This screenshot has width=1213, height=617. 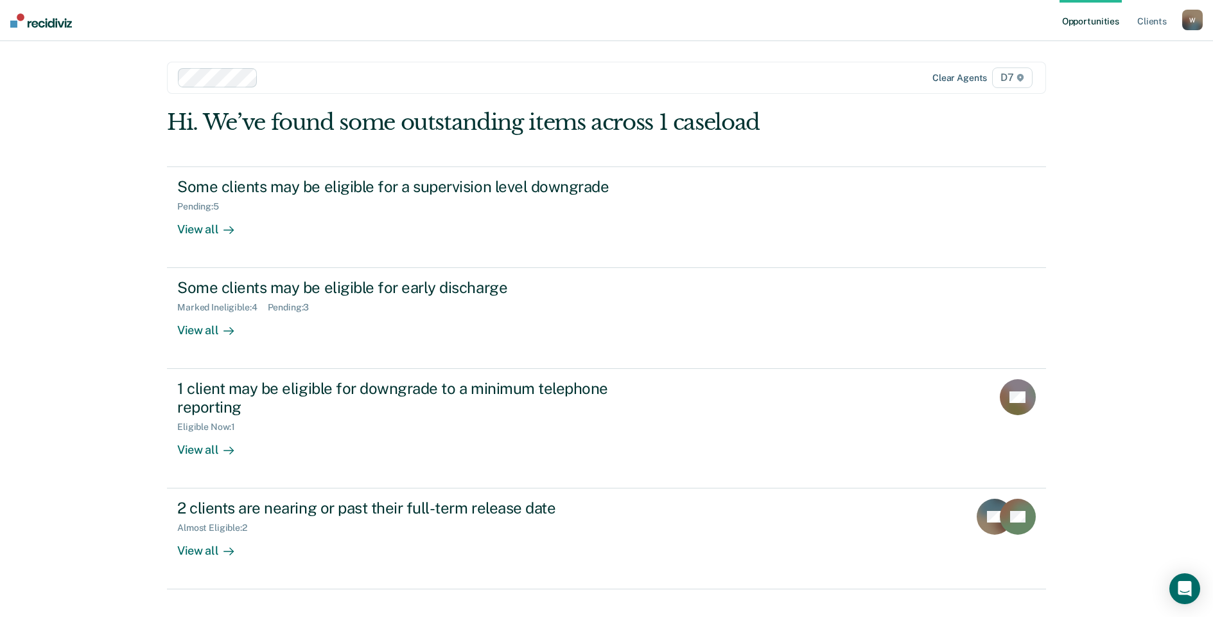 What do you see at coordinates (222, 307) in the screenshot?
I see `div: Marked Ineligible : 4` at bounding box center [222, 307].